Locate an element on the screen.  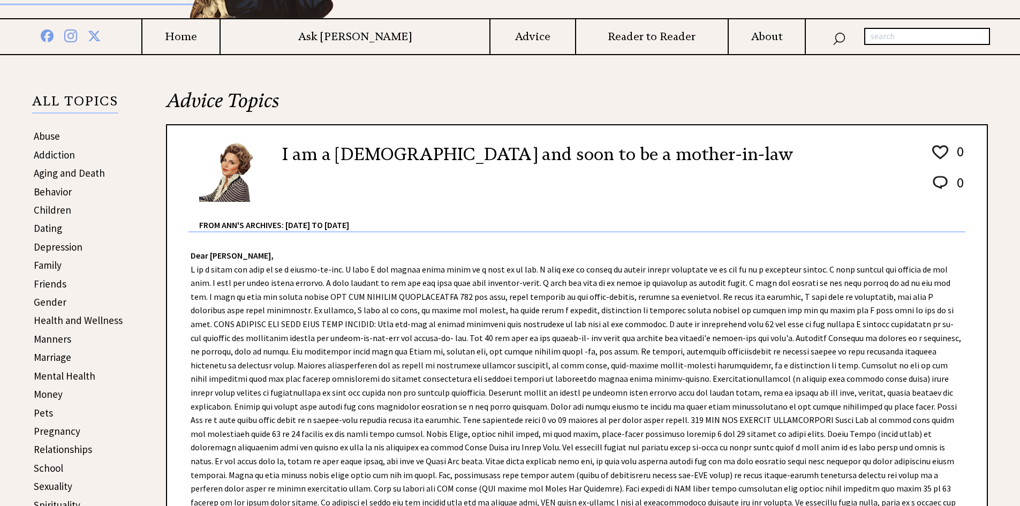
a: School is located at coordinates (48, 468).